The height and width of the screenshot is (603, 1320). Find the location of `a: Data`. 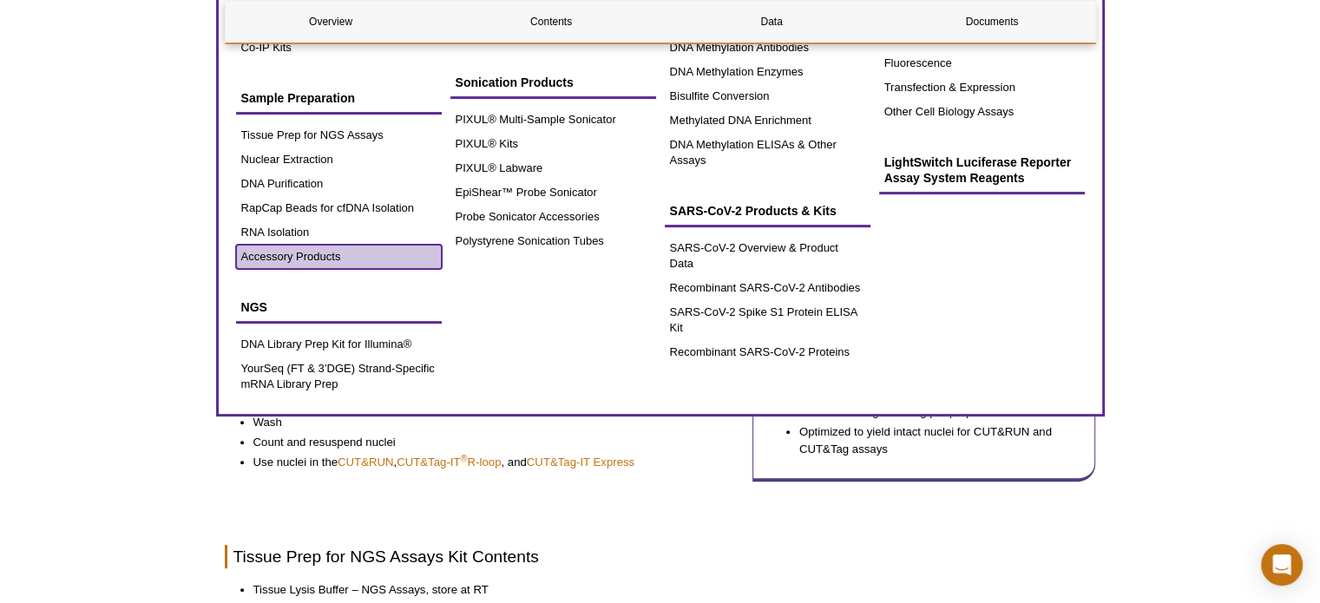

a: Data is located at coordinates (771, 22).